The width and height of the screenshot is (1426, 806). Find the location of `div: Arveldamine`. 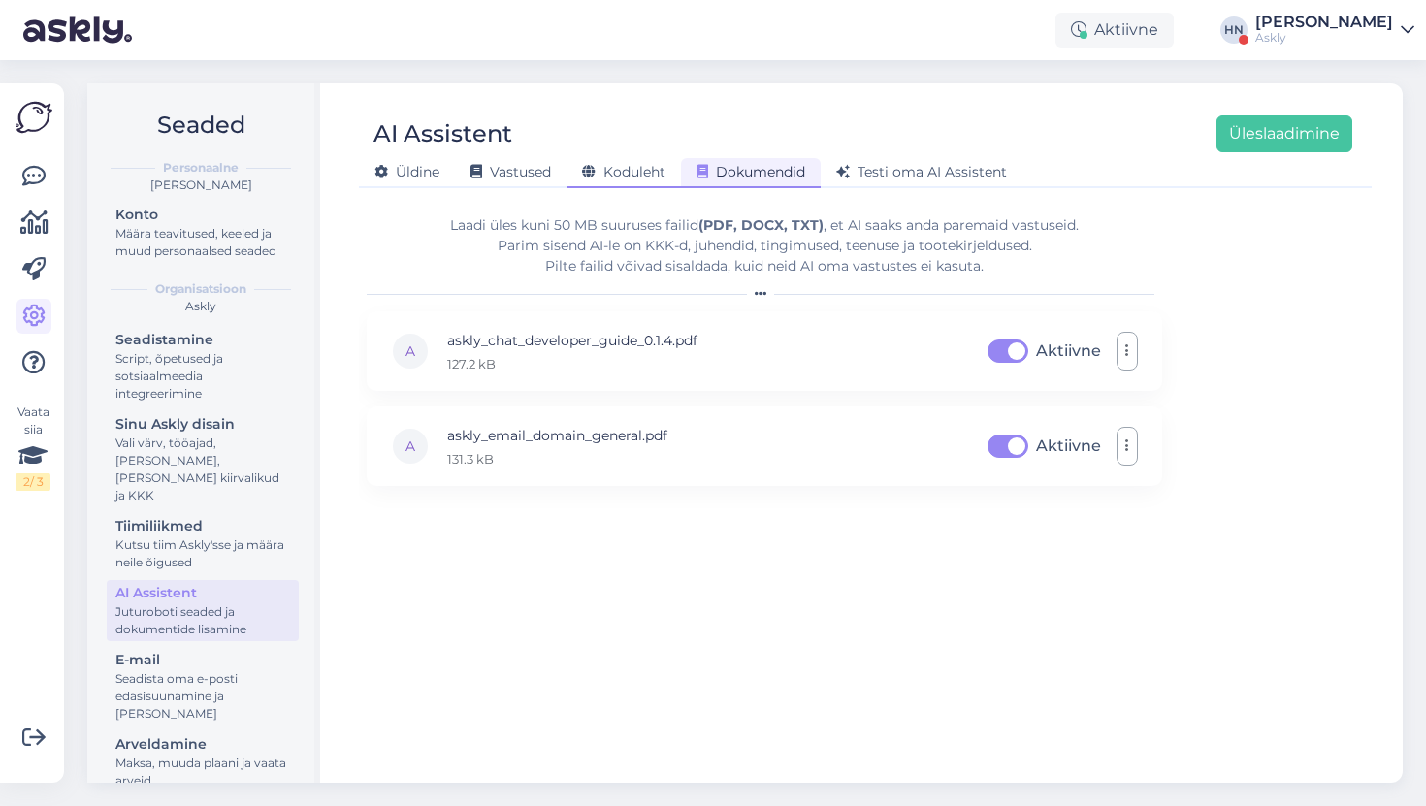

div: Arveldamine is located at coordinates (203, 744).